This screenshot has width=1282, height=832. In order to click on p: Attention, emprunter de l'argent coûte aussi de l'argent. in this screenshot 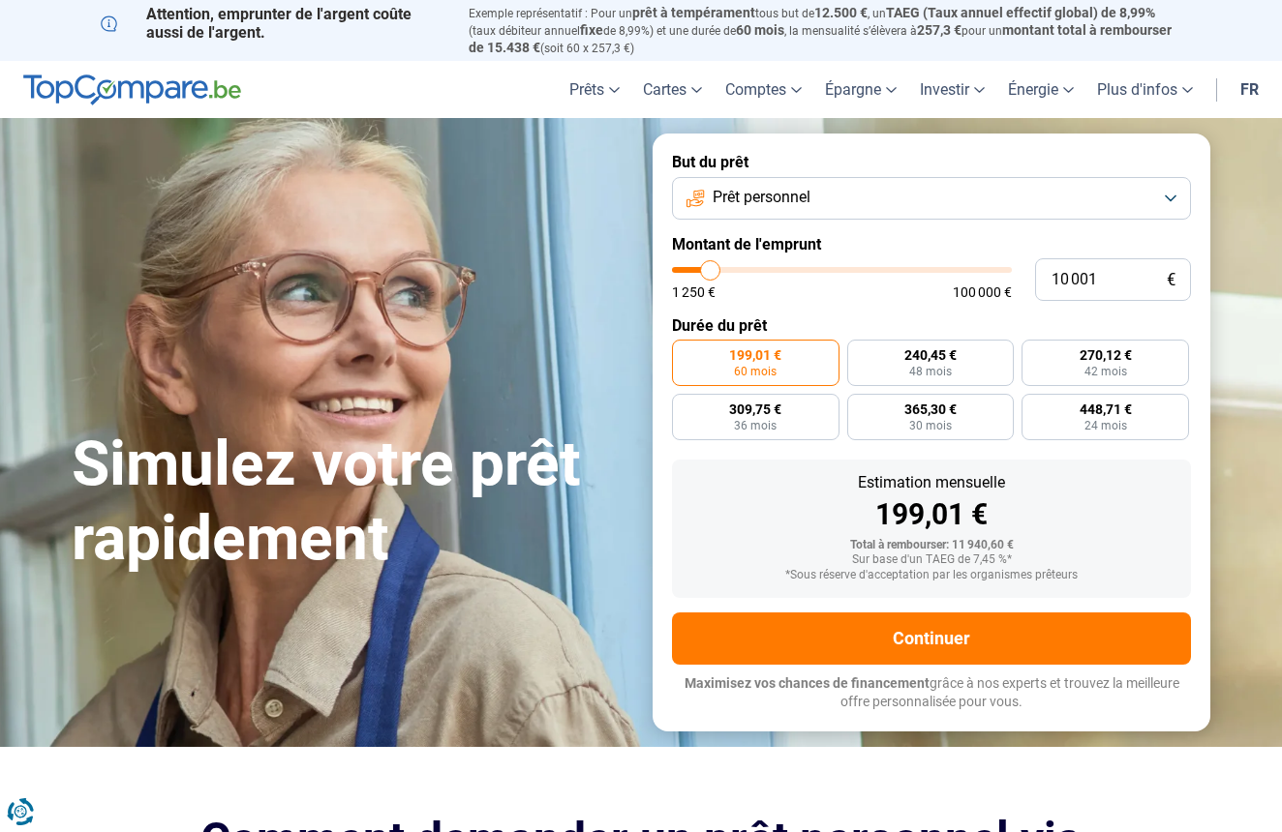, I will do `click(273, 23)`.